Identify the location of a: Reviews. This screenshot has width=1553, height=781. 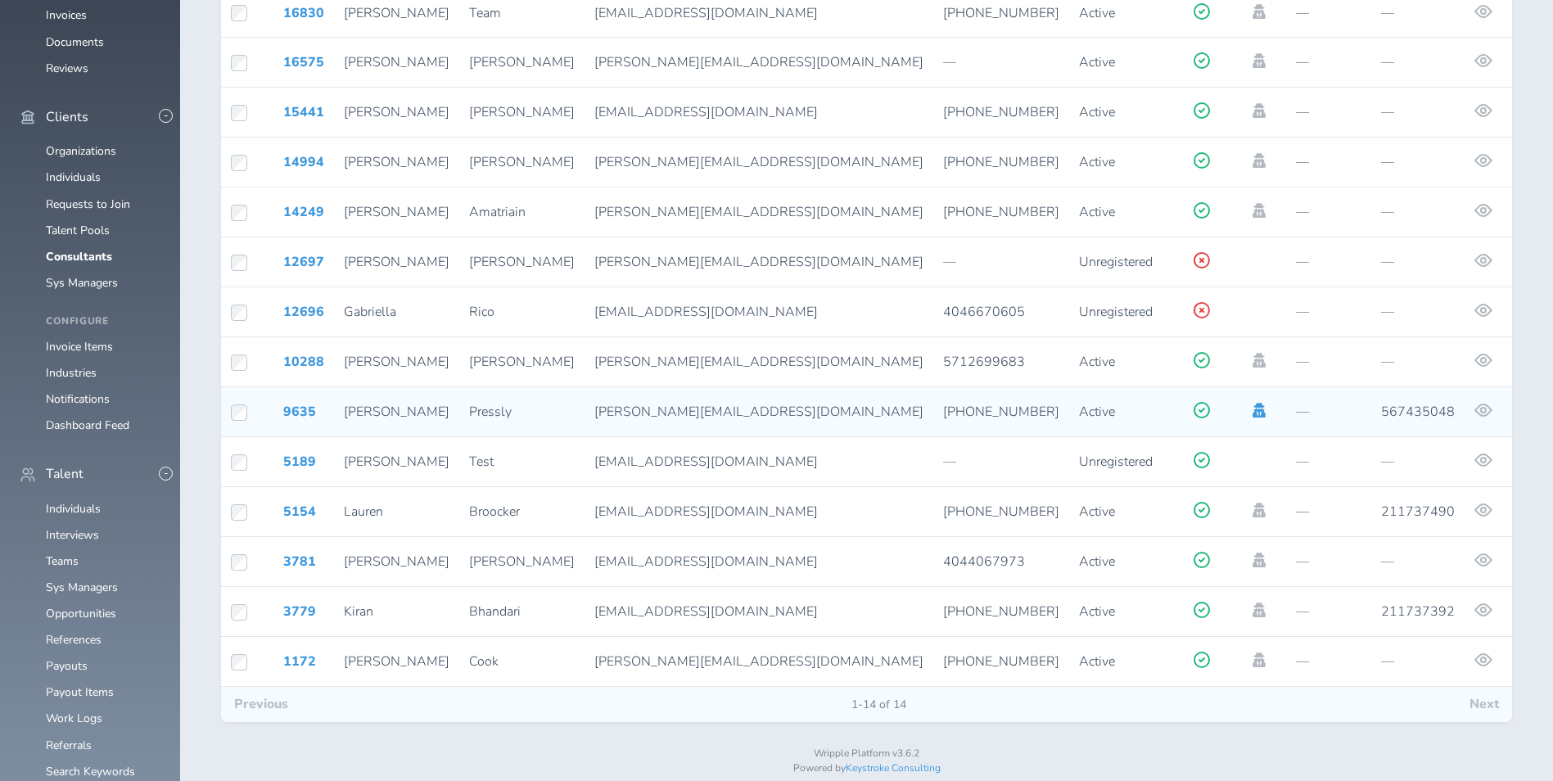
(67, 68).